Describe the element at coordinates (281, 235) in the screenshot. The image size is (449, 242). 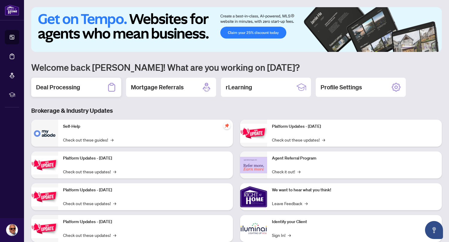
I see `a: Sign In!→` at that location.